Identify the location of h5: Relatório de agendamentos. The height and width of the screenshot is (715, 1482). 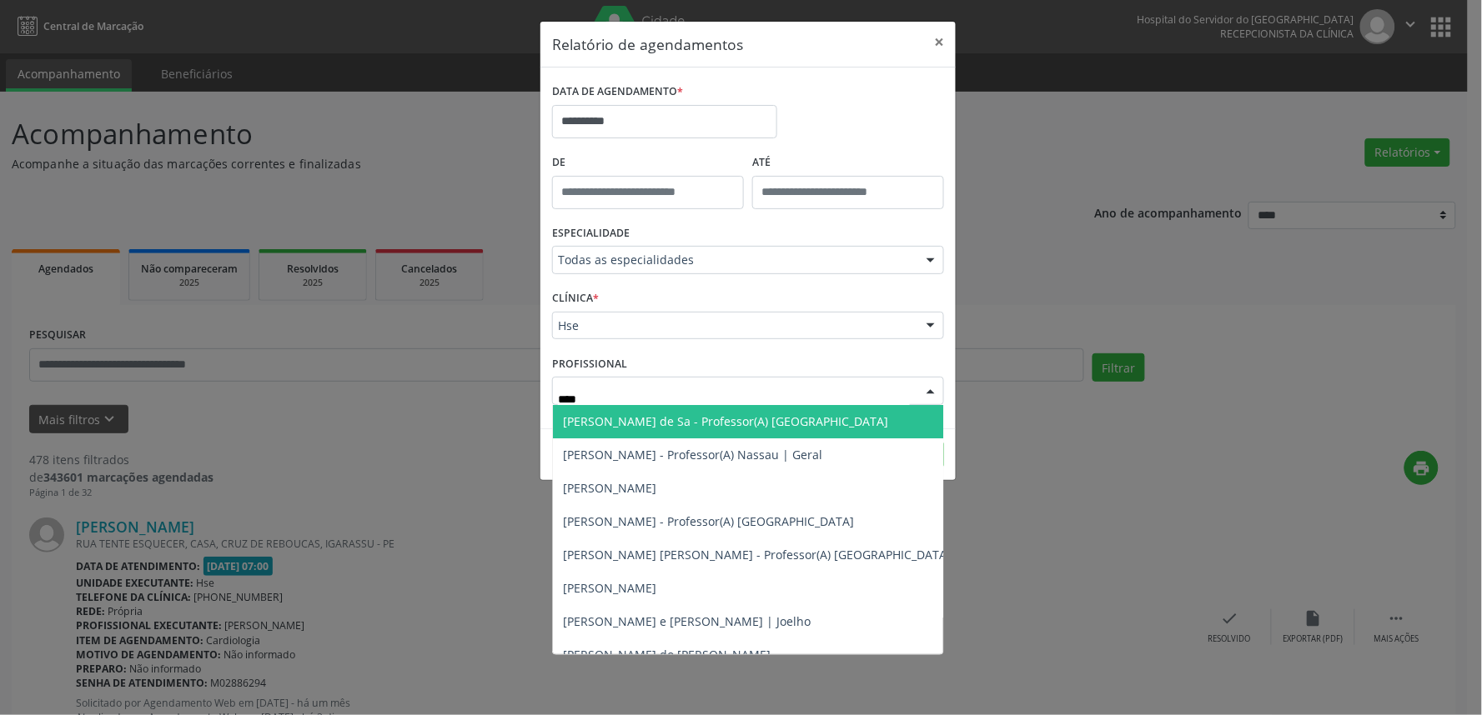
(647, 44).